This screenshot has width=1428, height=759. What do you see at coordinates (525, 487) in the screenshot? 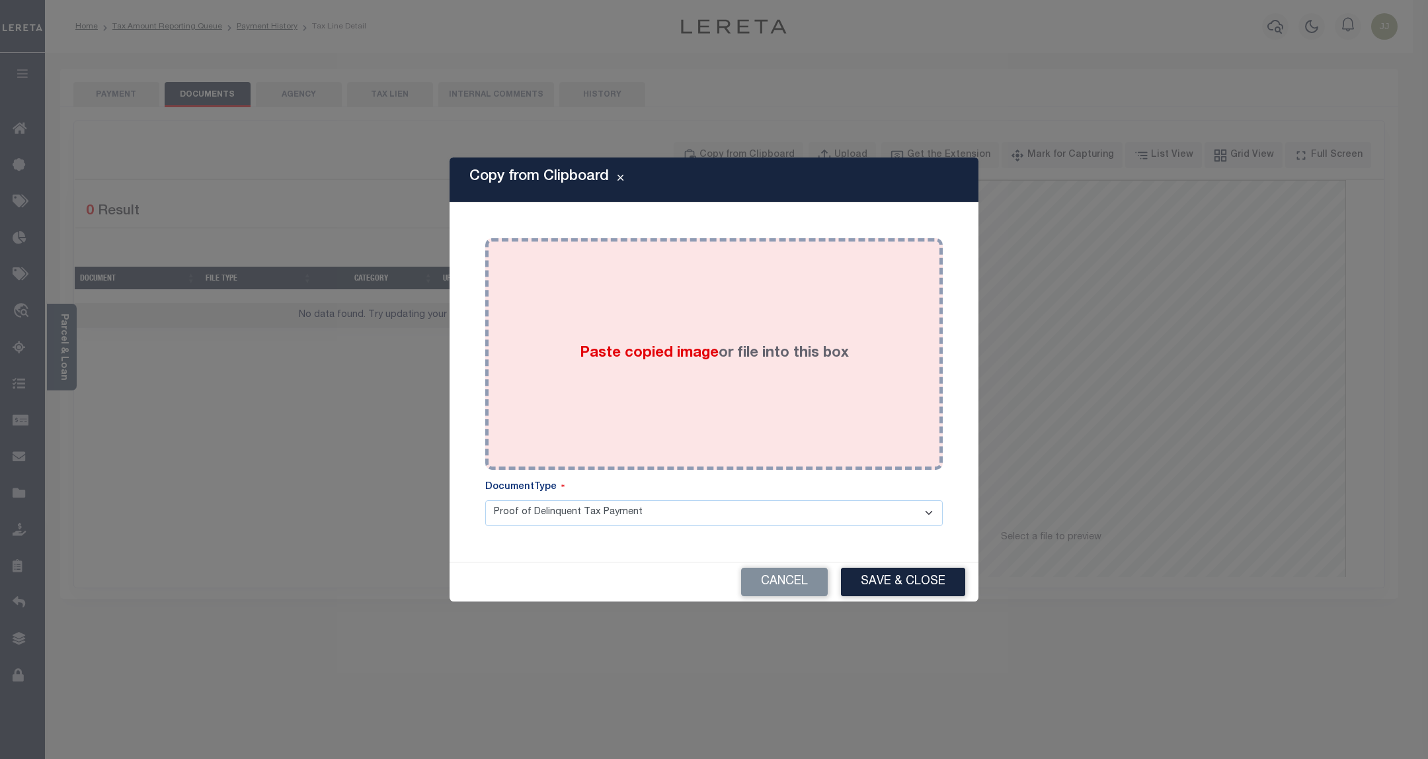
I see `label: DocumentType` at bounding box center [525, 487].